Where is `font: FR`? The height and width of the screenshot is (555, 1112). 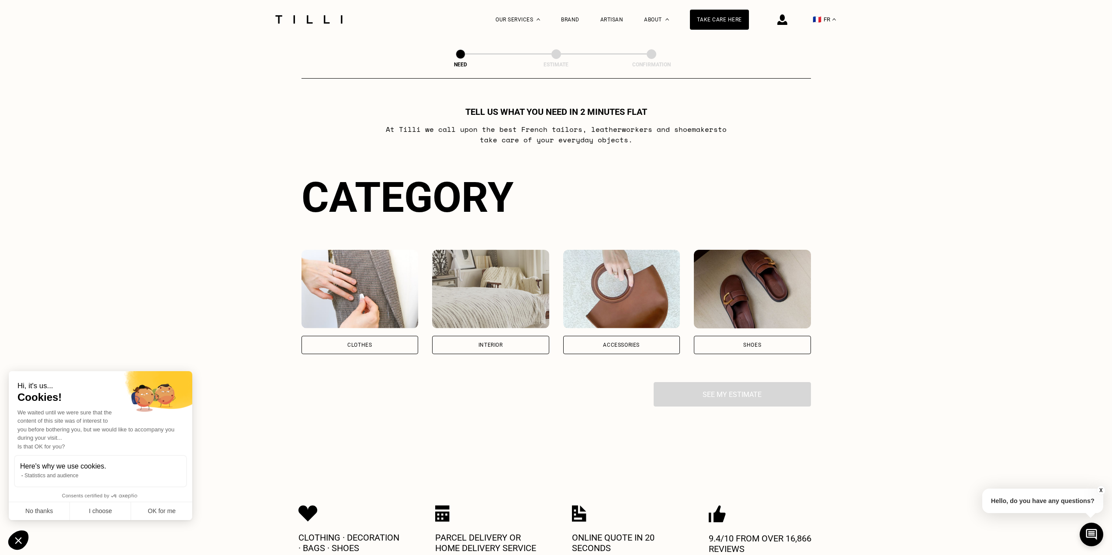 font: FR is located at coordinates (827, 19).